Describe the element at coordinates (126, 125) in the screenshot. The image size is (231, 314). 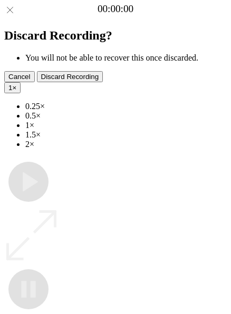
I see `li: 1×` at that location.